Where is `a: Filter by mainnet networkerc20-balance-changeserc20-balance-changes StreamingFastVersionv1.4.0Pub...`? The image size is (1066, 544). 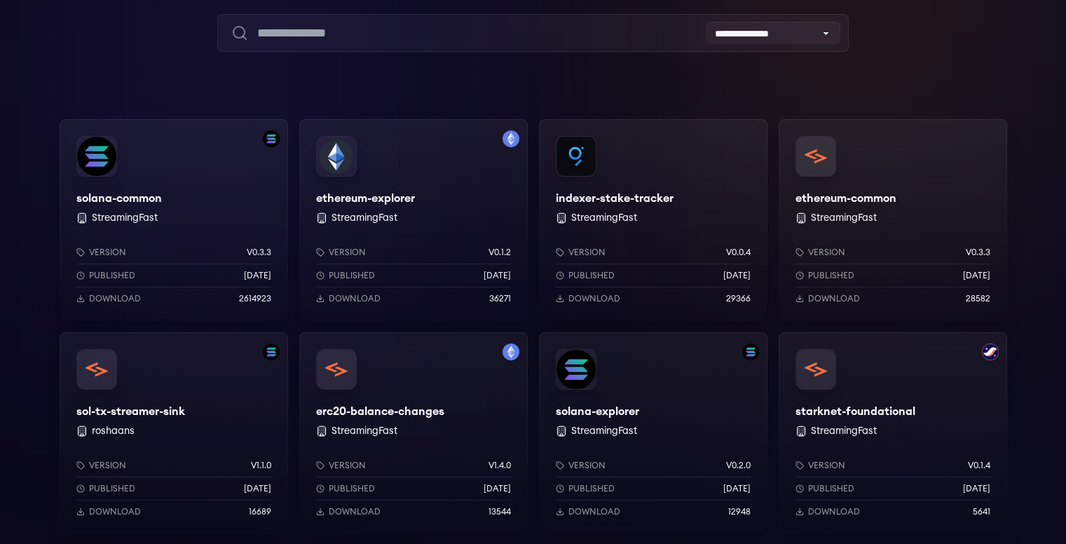 a: Filter by mainnet networkerc20-balance-changeserc20-balance-changes StreamingFastVersionv1.4.0Pub... is located at coordinates (413, 433).